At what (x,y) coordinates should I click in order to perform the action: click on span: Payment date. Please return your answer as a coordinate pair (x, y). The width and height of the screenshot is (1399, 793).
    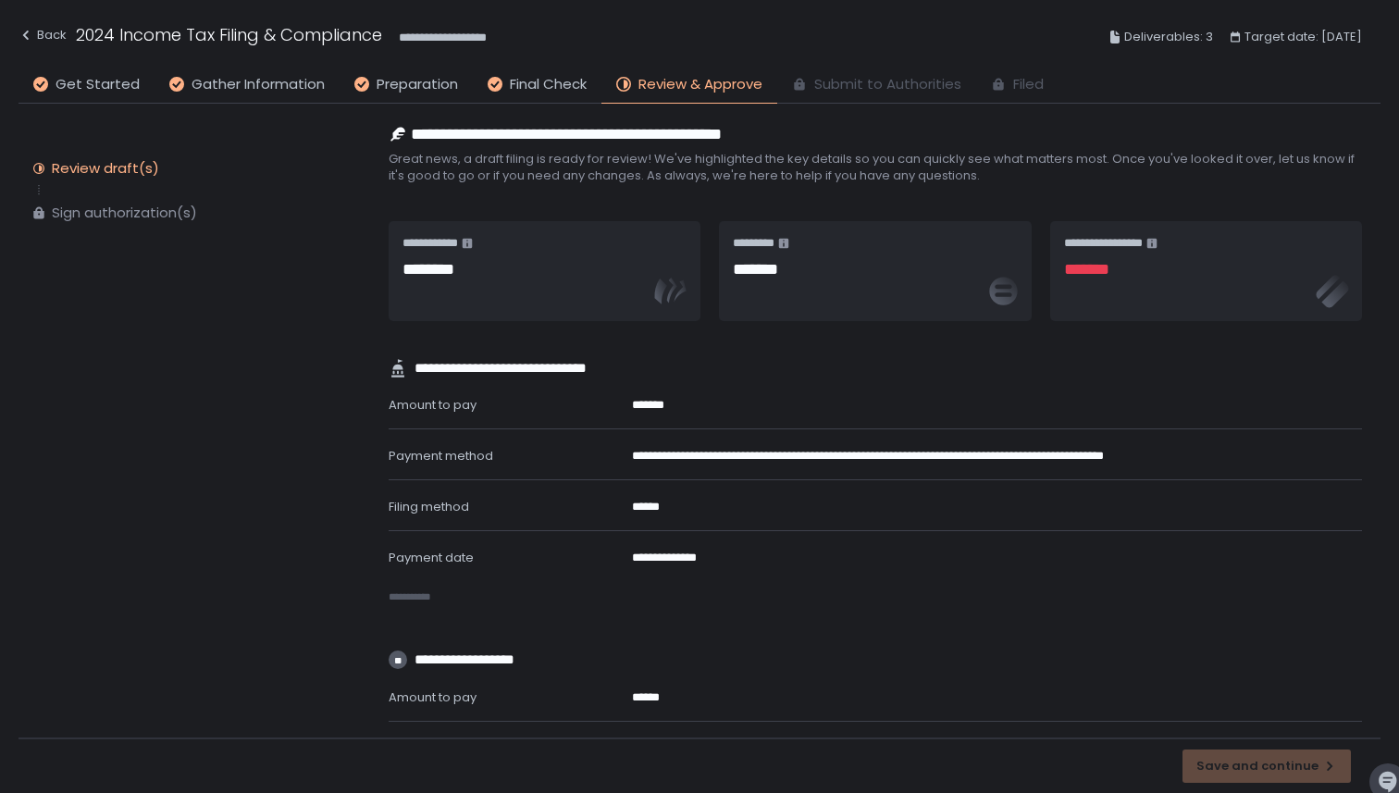
    Looking at the image, I should click on (431, 557).